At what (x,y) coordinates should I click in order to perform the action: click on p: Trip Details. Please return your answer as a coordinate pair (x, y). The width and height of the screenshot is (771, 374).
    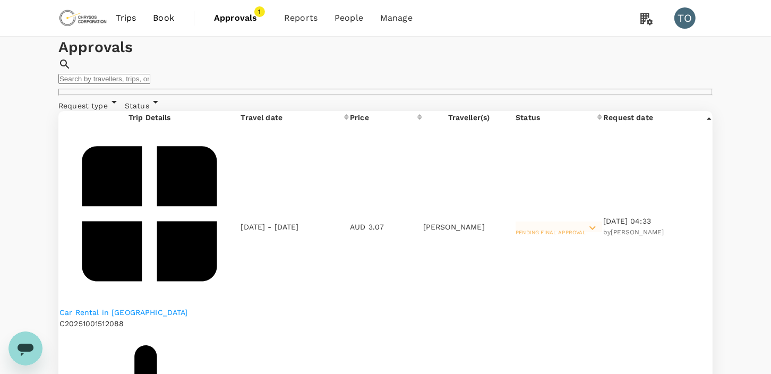
    Looking at the image, I should click on (149, 117).